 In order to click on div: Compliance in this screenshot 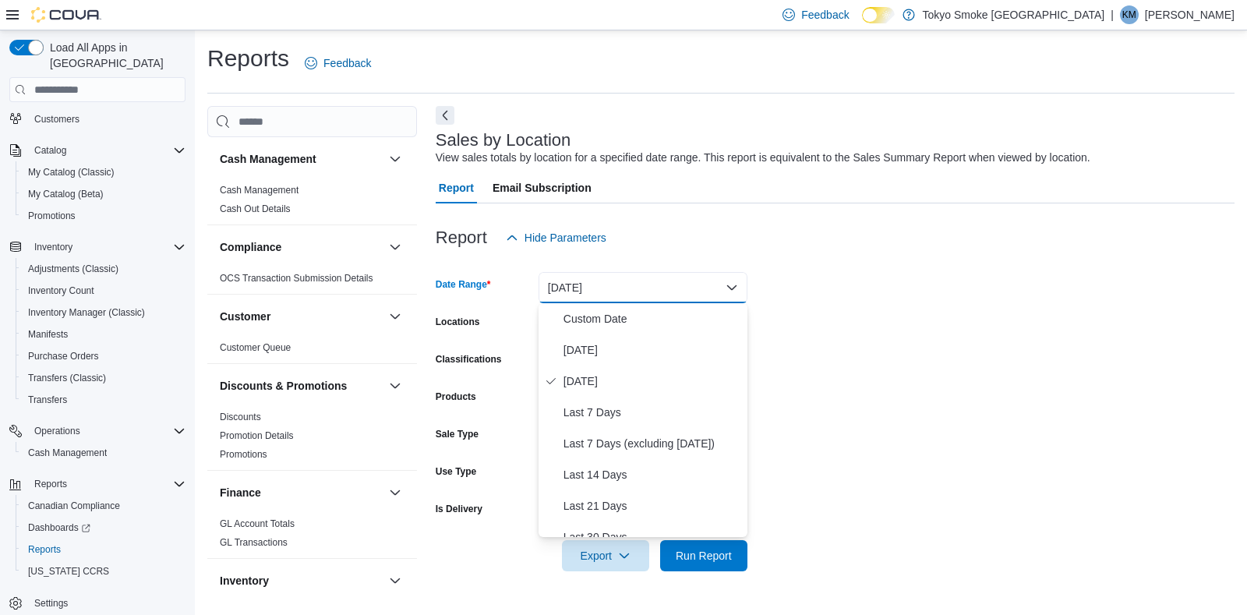, I will do `click(312, 281)`.